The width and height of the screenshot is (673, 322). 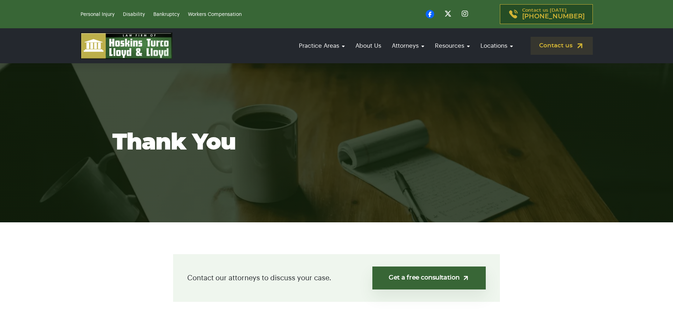 I want to click on a: Bankruptcy, so click(x=166, y=14).